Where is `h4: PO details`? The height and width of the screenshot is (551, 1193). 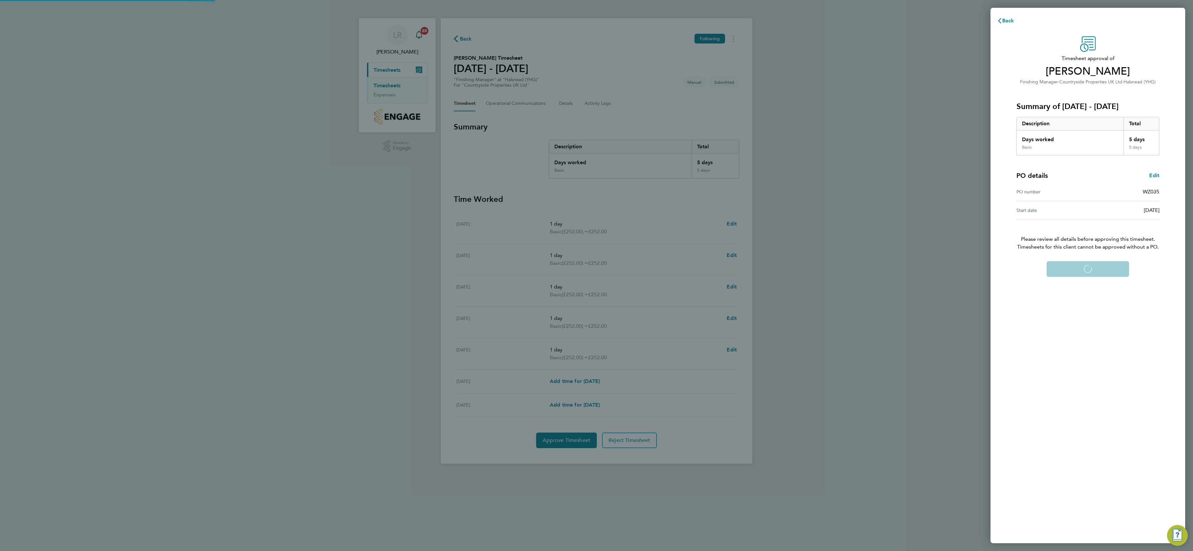
h4: PO details is located at coordinates (1032, 176).